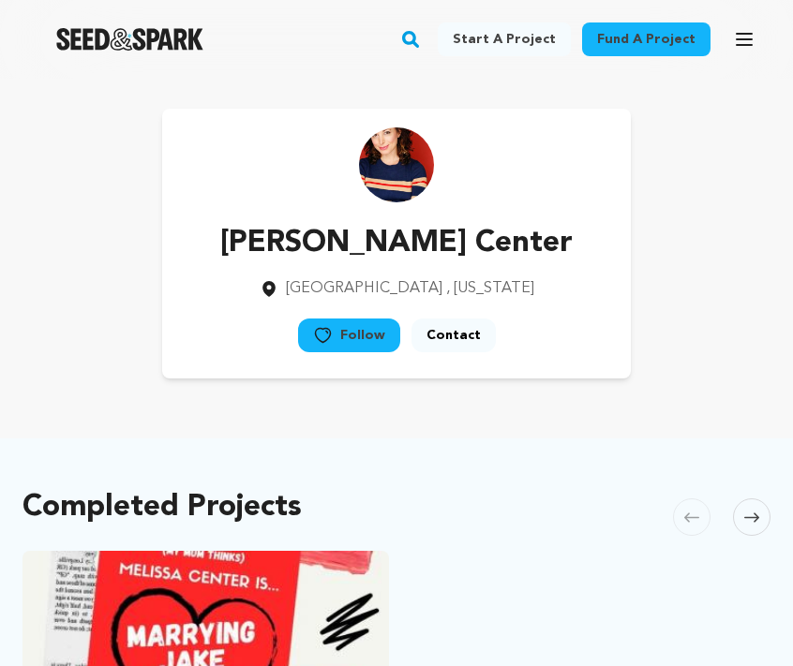 The width and height of the screenshot is (793, 666). What do you see at coordinates (504, 39) in the screenshot?
I see `a: Start a project` at bounding box center [504, 39].